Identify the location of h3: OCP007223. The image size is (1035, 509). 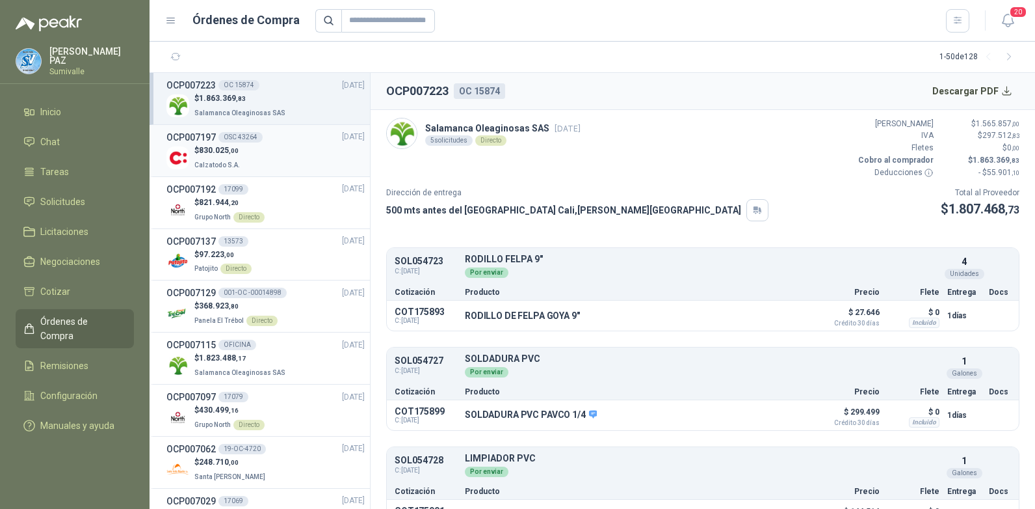
(191, 85).